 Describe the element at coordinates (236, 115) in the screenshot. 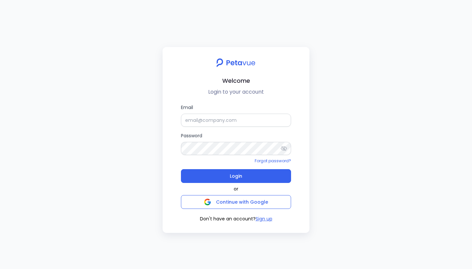

I see `label: Email` at that location.